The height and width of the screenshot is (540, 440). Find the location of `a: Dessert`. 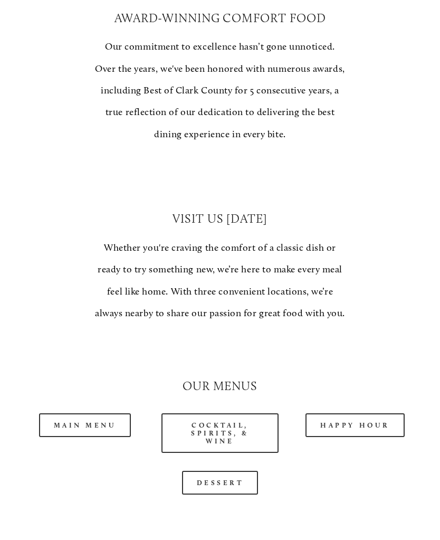

a: Dessert is located at coordinates (220, 483).